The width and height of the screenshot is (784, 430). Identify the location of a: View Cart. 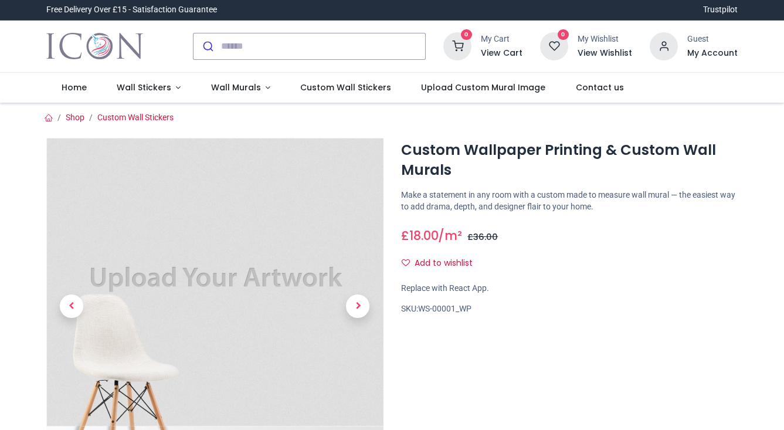
(502, 53).